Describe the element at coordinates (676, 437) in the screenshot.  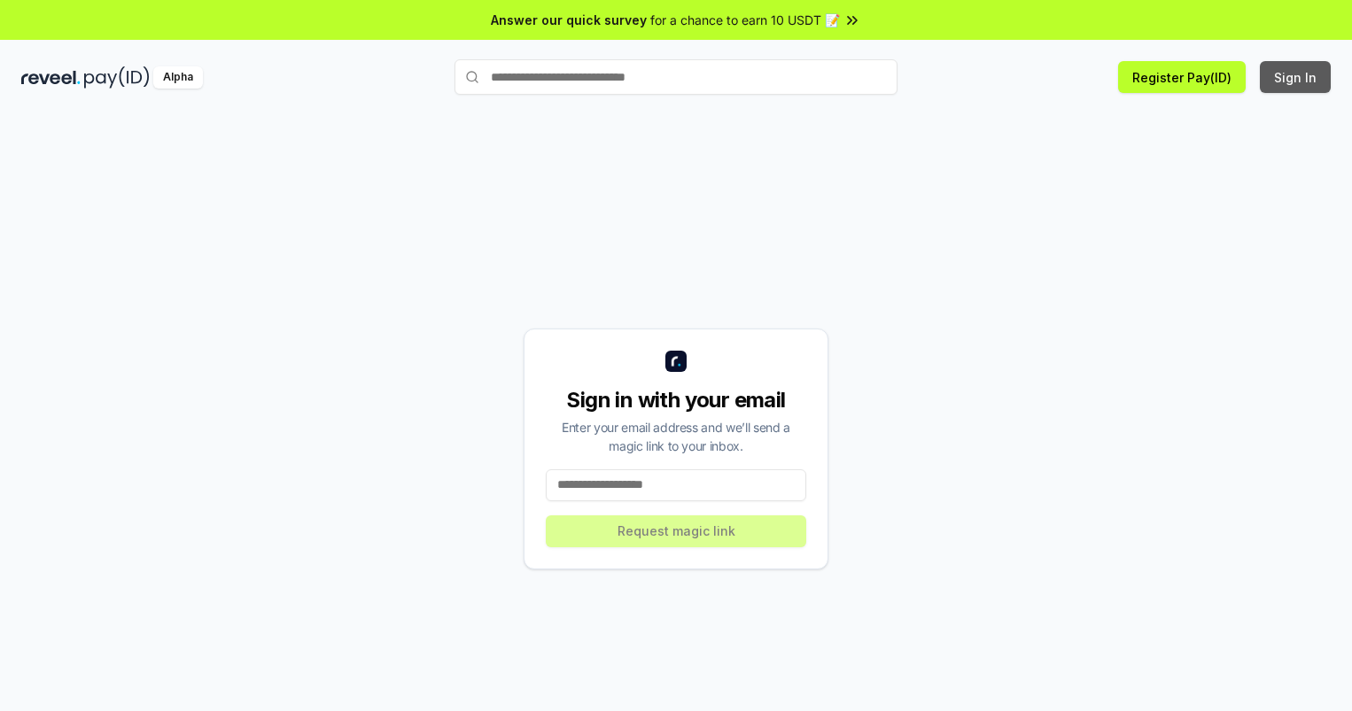
I see `div: Enter your email address and we’ll send a magic link to your inbox.` at that location.